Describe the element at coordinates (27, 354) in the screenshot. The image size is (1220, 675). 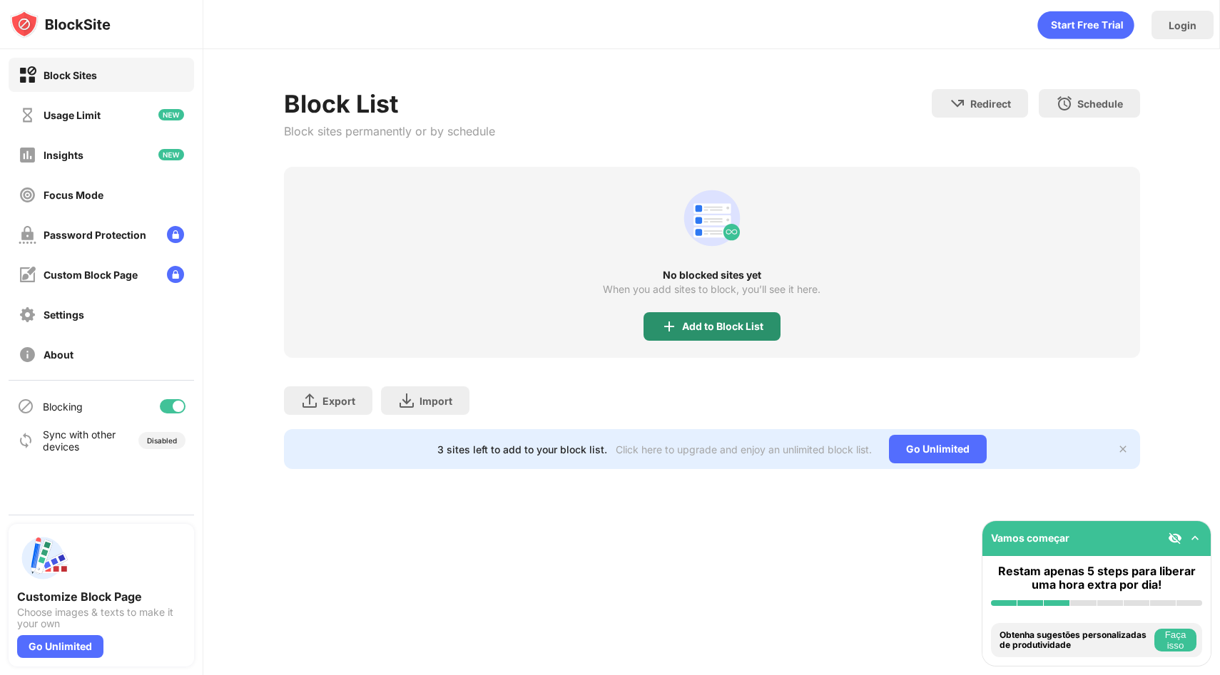
I see `img: about-off.svg` at that location.